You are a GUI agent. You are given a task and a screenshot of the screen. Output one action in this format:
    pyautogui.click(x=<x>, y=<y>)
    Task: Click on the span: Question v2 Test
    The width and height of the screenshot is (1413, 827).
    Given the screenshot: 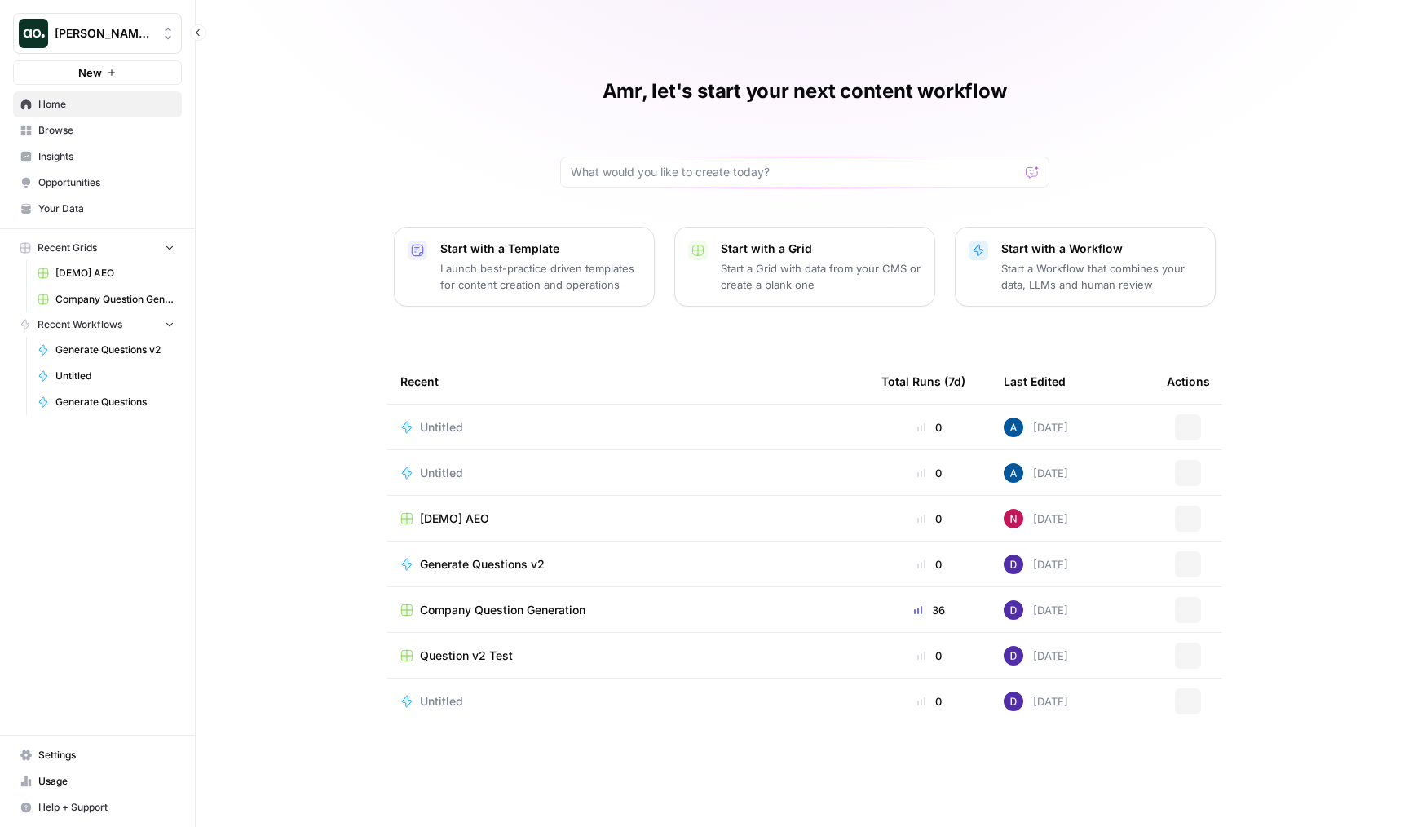 What is the action you would take?
    pyautogui.click(x=467, y=656)
    